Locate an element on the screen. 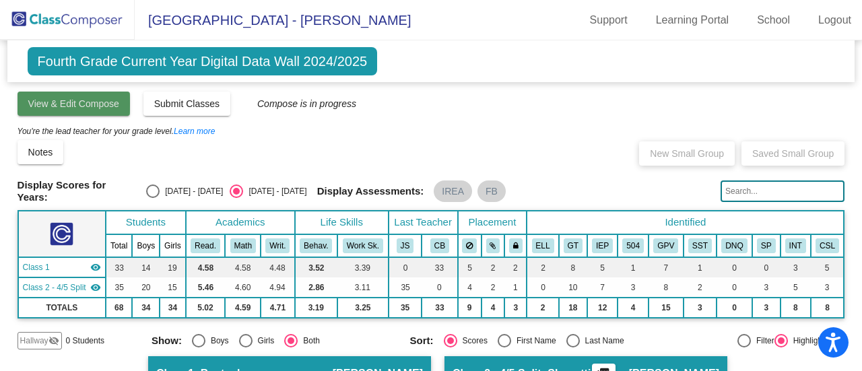  td: 20 is located at coordinates (145, 287).